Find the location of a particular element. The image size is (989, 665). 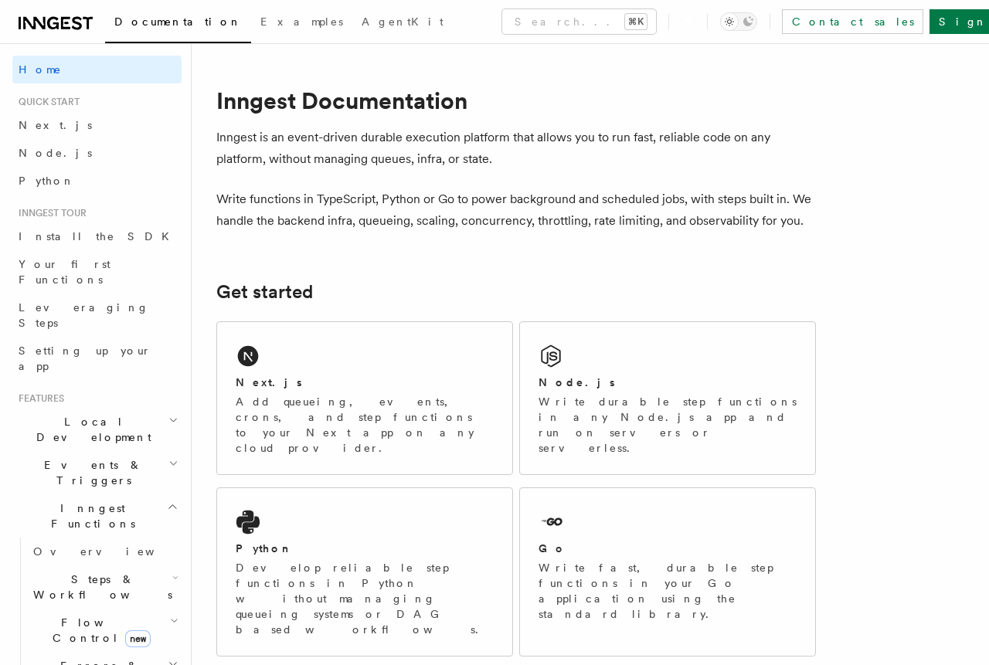

a: Overview is located at coordinates (104, 551).